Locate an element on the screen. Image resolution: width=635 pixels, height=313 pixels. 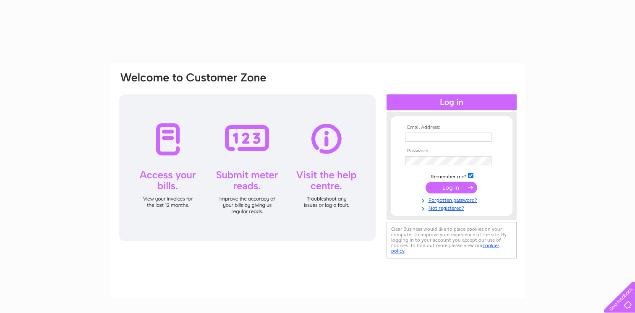
input: Submit is located at coordinates (451, 188).